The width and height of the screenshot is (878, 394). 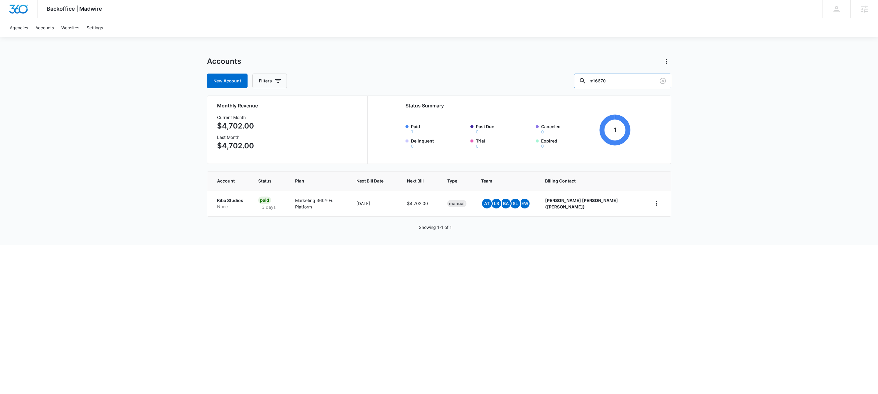 I want to click on h2: Status Summary, so click(x=518, y=106).